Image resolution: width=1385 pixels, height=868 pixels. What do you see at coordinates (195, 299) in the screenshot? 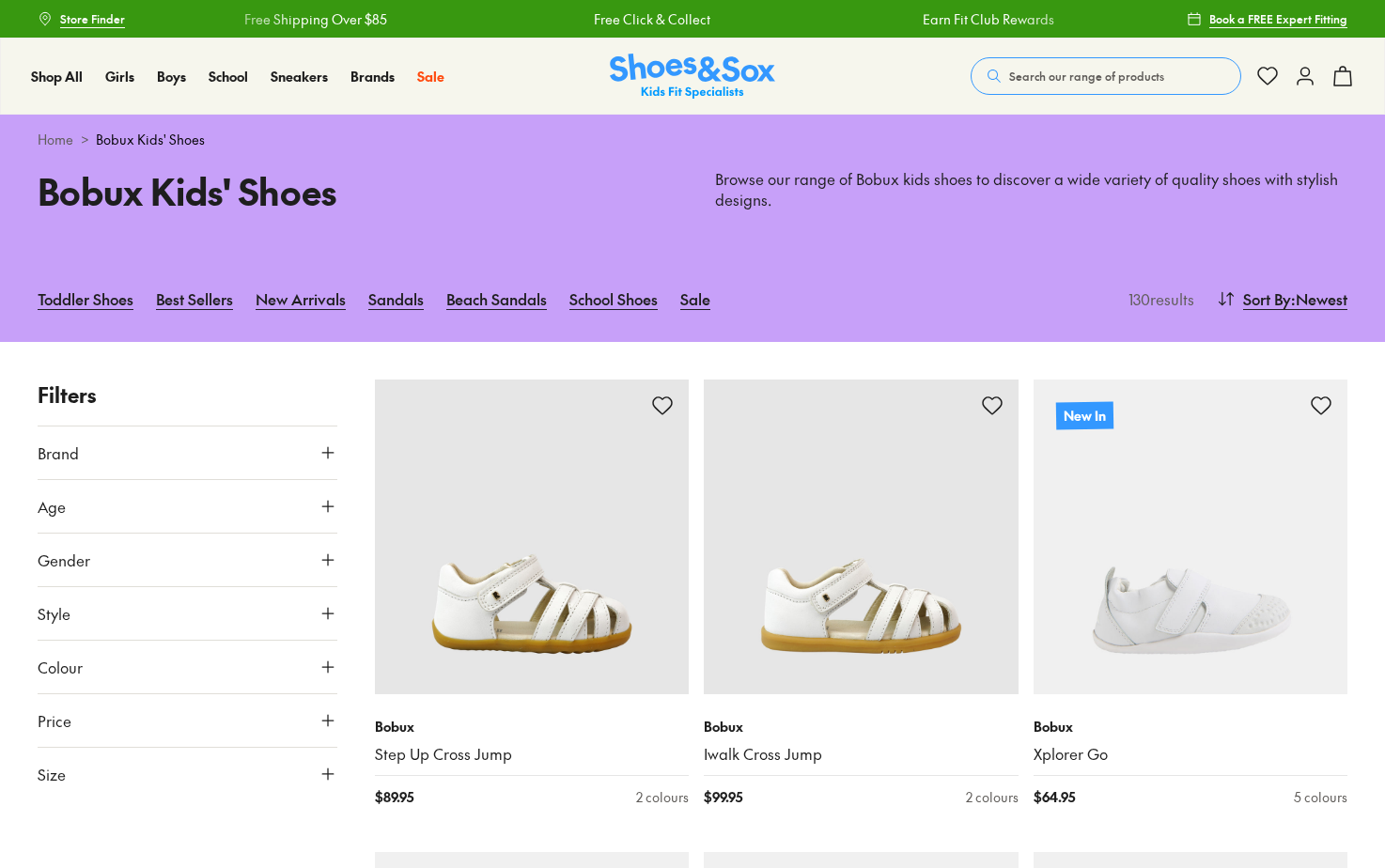
I see `a: Best Sellers` at bounding box center [195, 299].